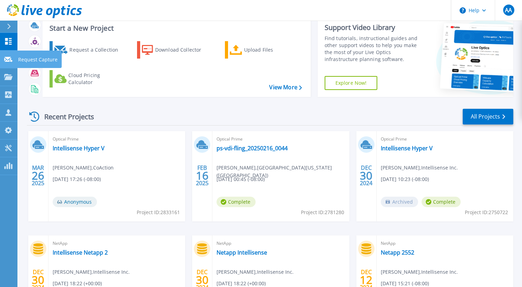 Image resolution: width=522 pixels, height=287 pixels. I want to click on div: Download Collector, so click(183, 50).